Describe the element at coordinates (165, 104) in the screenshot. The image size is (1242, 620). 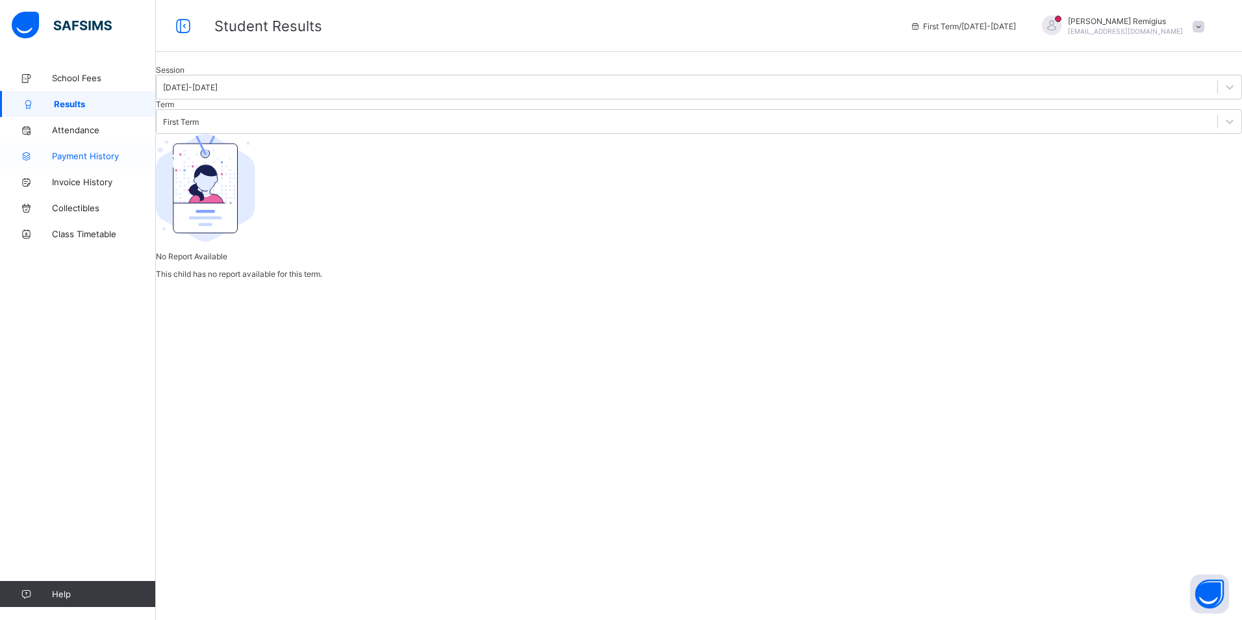
I see `span: Term` at that location.